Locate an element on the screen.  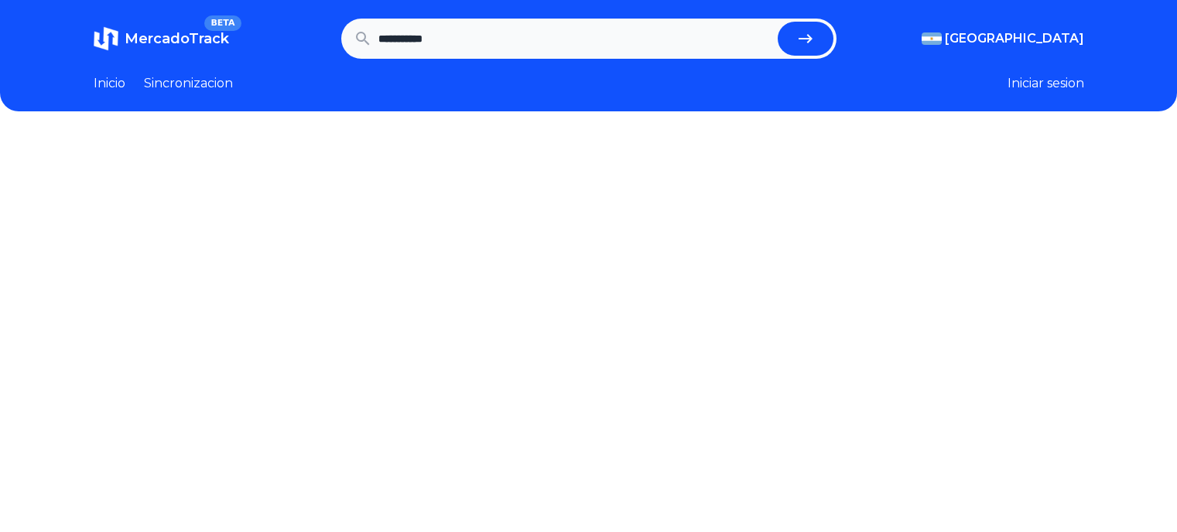
a: Sincronizacion is located at coordinates (188, 84).